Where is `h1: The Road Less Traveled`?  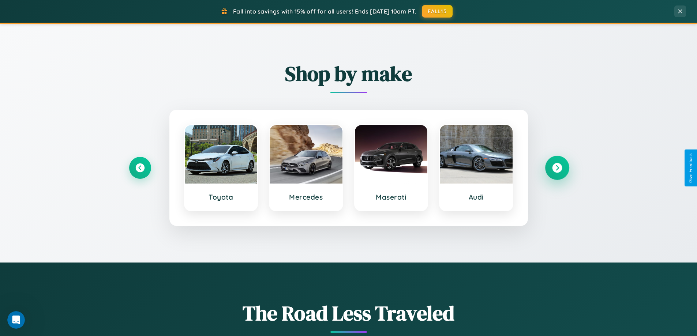 h1: The Road Less Traveled is located at coordinates (349, 313).